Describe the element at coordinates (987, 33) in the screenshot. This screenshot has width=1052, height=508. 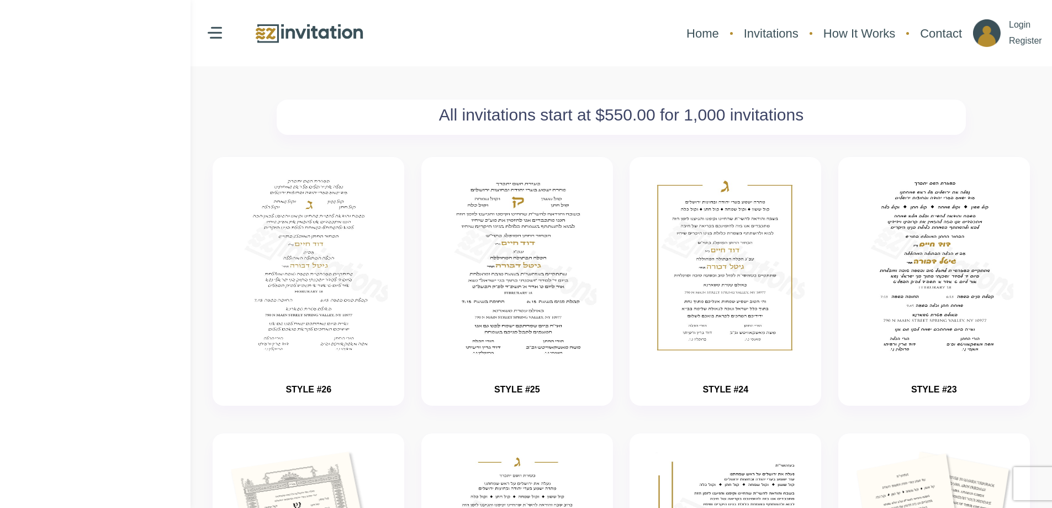
I see `img: ico_account.png` at that location.